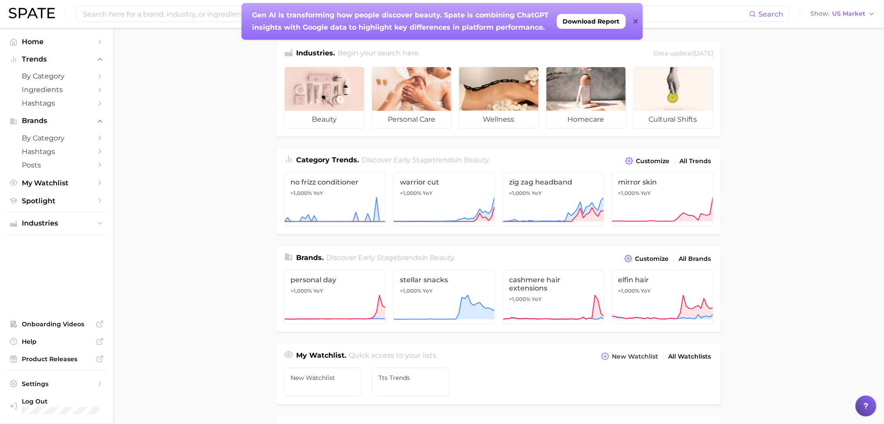 Image resolution: width=884 pixels, height=424 pixels. Describe the element at coordinates (695, 259) in the screenshot. I see `span: All Brands` at that location.